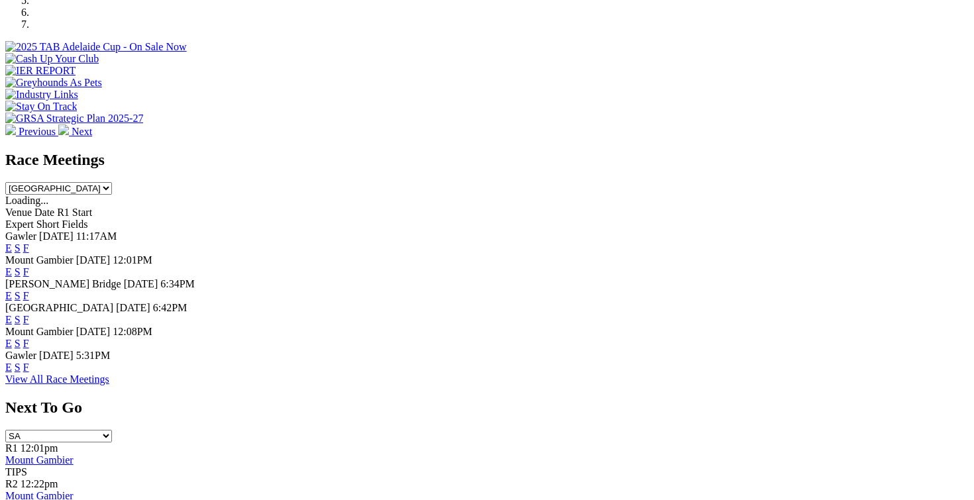  Describe the element at coordinates (41, 107) in the screenshot. I see `img: Stay On Track` at that location.